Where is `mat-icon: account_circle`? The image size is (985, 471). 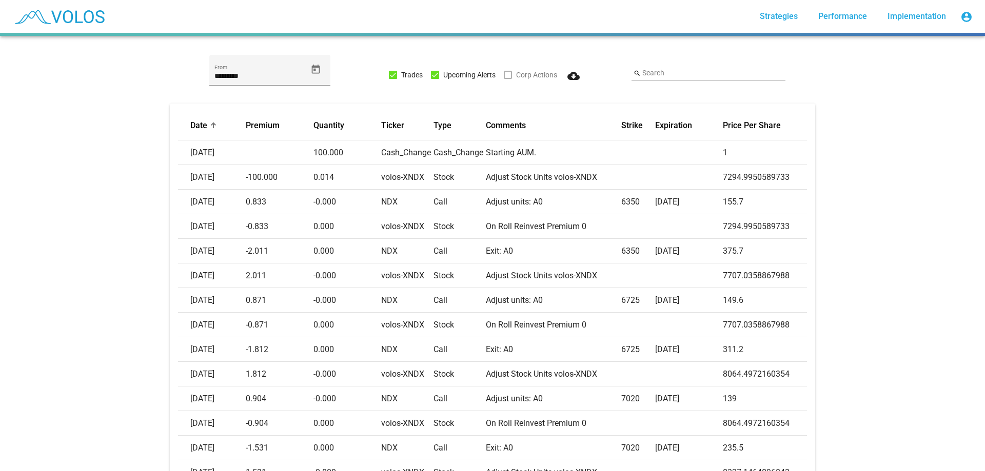
mat-icon: account_circle is located at coordinates (967, 17).